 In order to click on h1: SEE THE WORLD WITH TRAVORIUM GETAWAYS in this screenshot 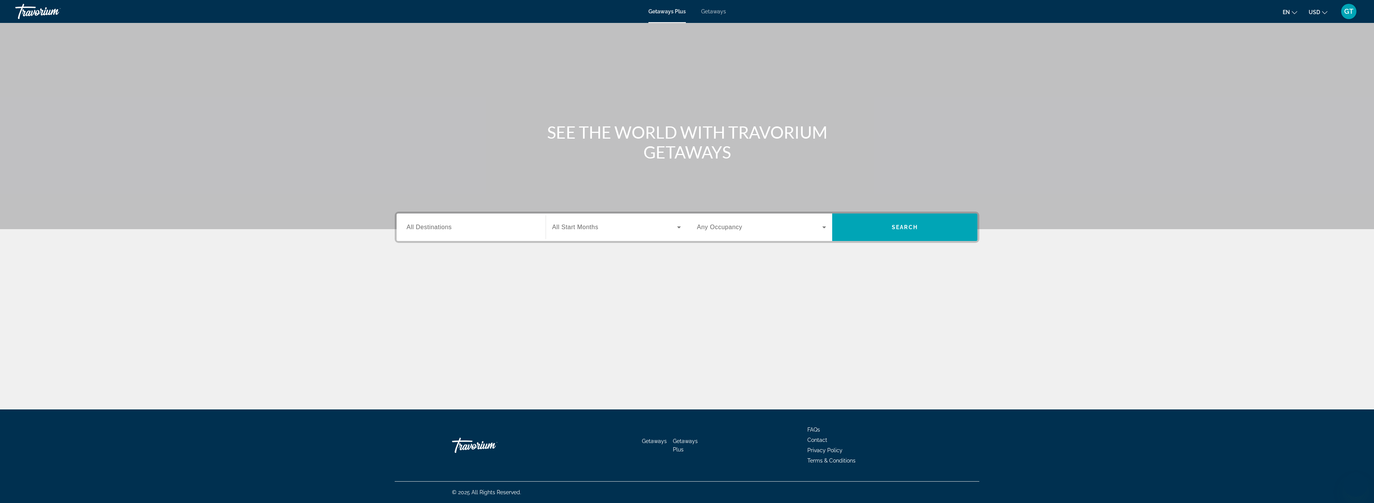, I will do `click(687, 142)`.